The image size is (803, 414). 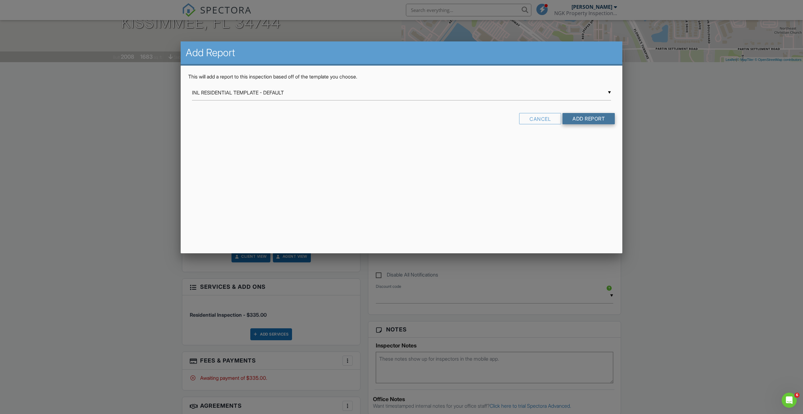 What do you see at coordinates (402, 77) in the screenshot?
I see `p: This will add a report to this inspection based off of the template you choose.` at bounding box center [402, 77].